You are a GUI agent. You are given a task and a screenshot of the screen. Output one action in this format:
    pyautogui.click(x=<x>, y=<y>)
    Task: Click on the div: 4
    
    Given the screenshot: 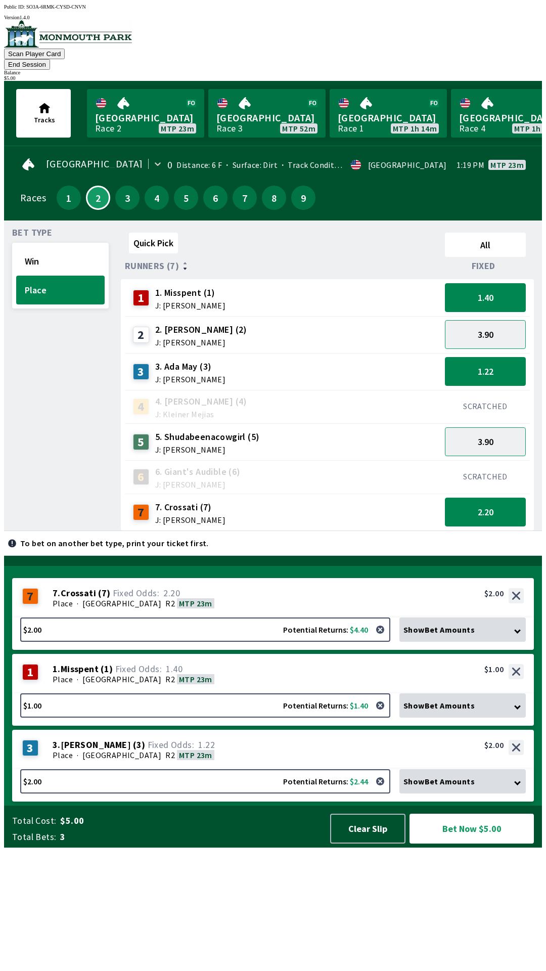 What is the action you would take?
    pyautogui.click(x=141, y=407)
    